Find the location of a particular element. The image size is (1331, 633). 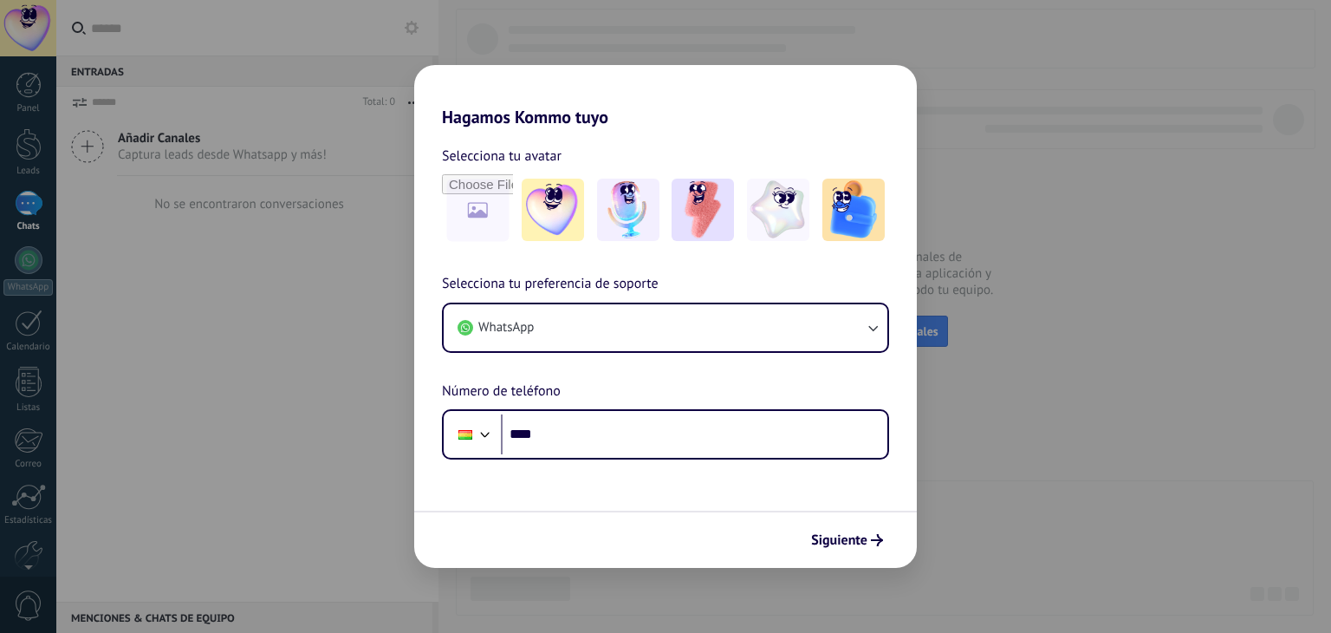

img: -3.jpeg is located at coordinates (703, 210).